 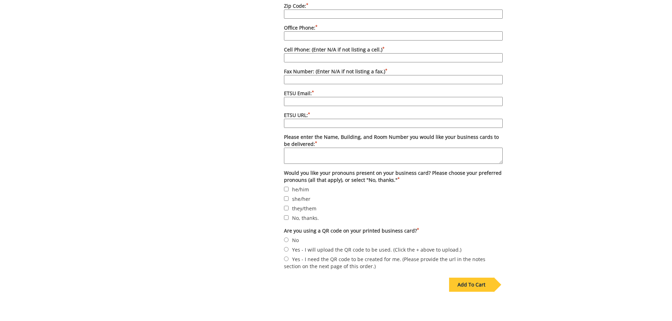 What do you see at coordinates (286, 240) in the screenshot?
I see `input: No` at bounding box center [286, 240].